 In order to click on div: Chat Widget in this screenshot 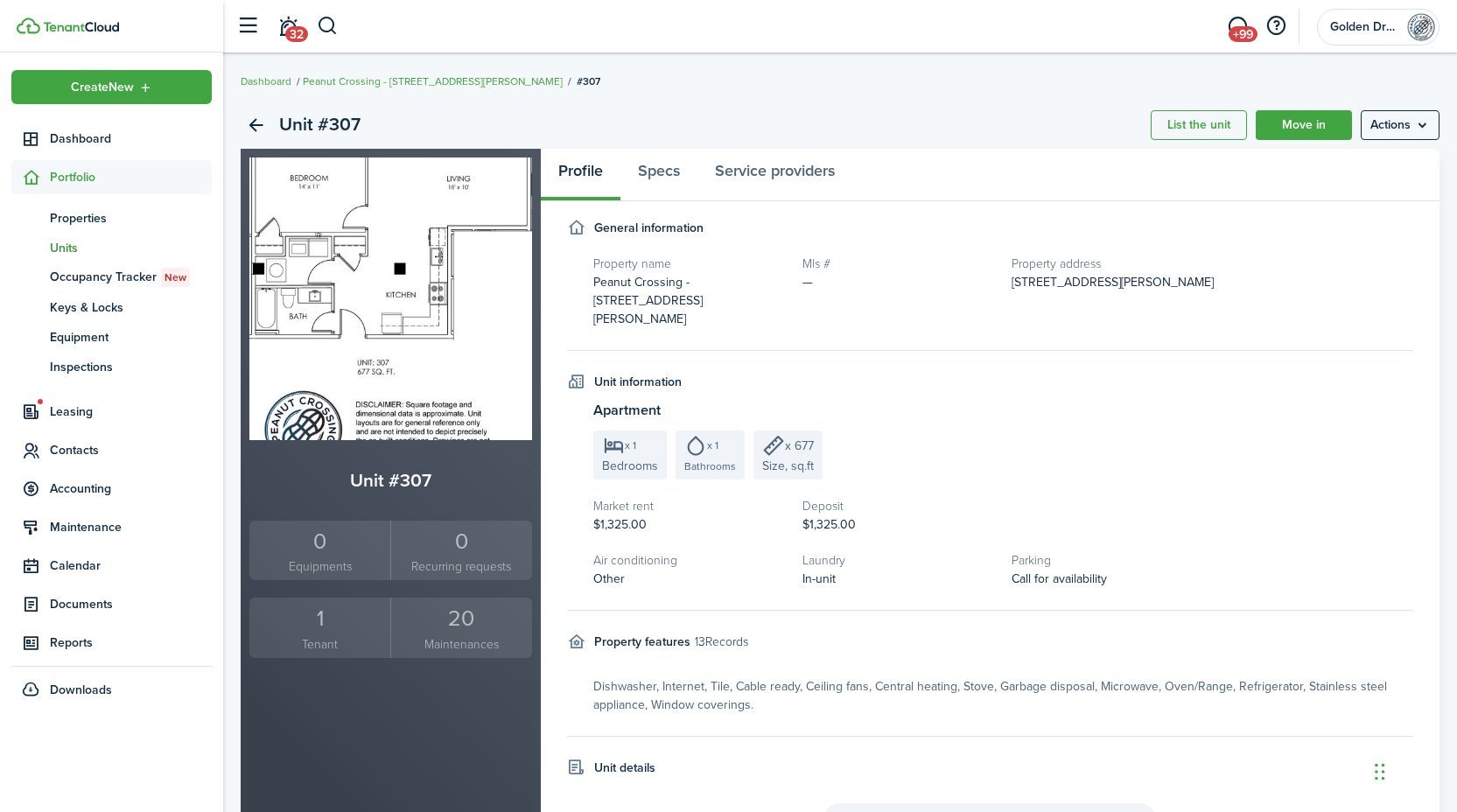, I will do `click(1413, 770)`.